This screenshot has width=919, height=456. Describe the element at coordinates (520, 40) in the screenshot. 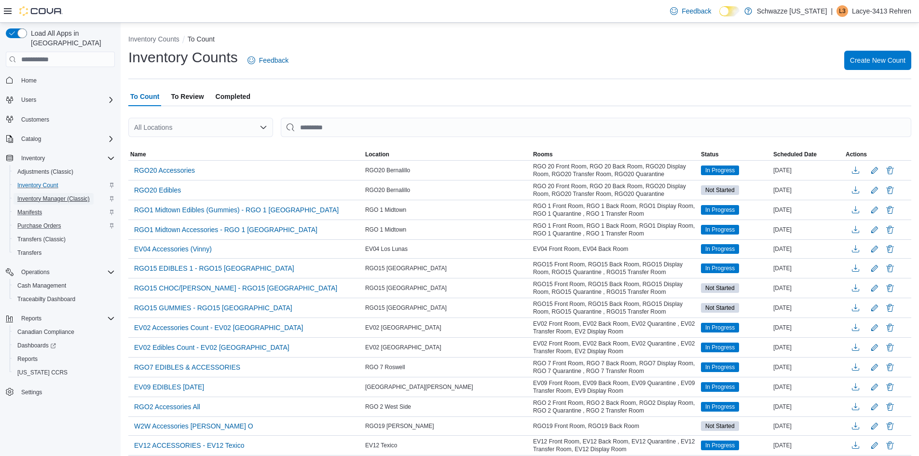

I see `nav: An example of EuiBreadcrumbs` at that location.